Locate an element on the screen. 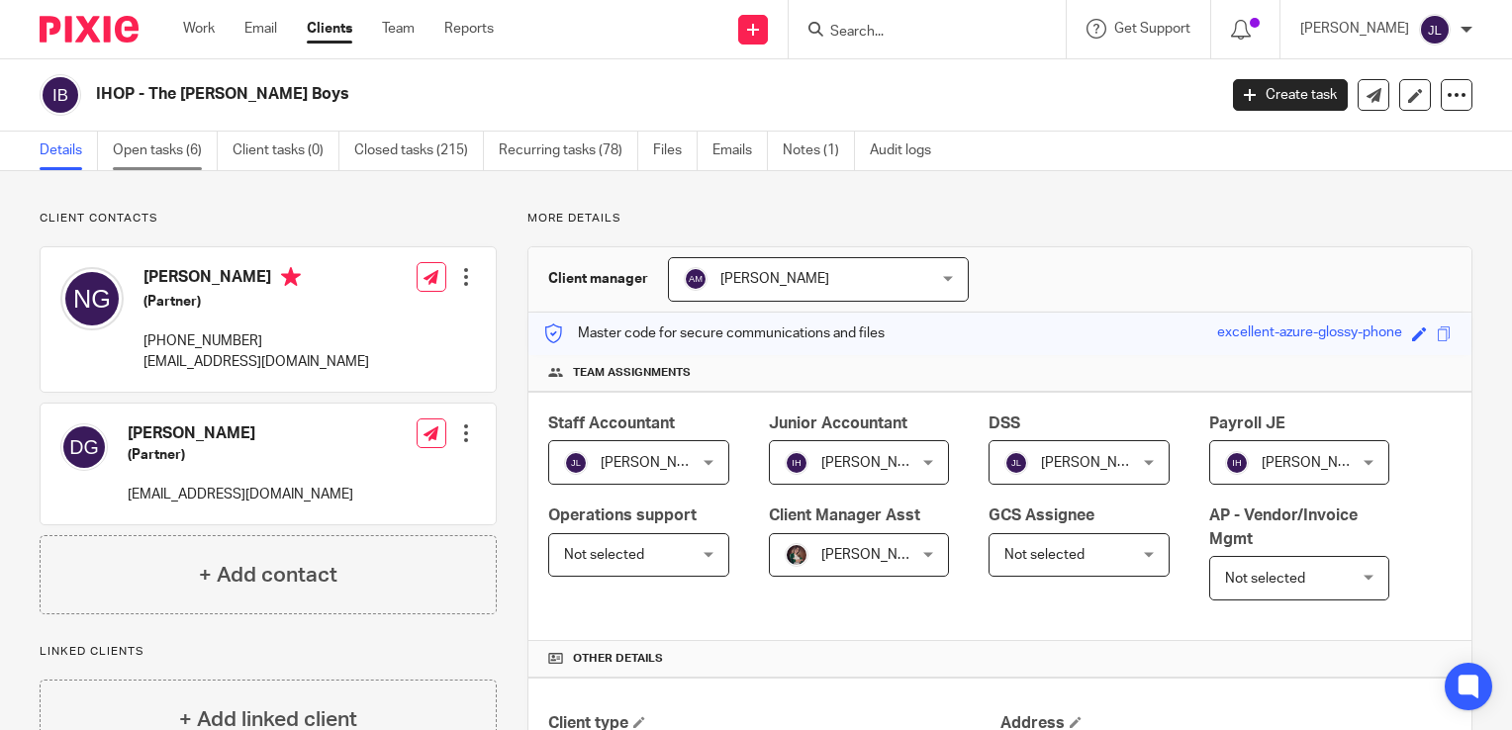 This screenshot has width=1512, height=730. h4: + Add contact is located at coordinates (268, 575).